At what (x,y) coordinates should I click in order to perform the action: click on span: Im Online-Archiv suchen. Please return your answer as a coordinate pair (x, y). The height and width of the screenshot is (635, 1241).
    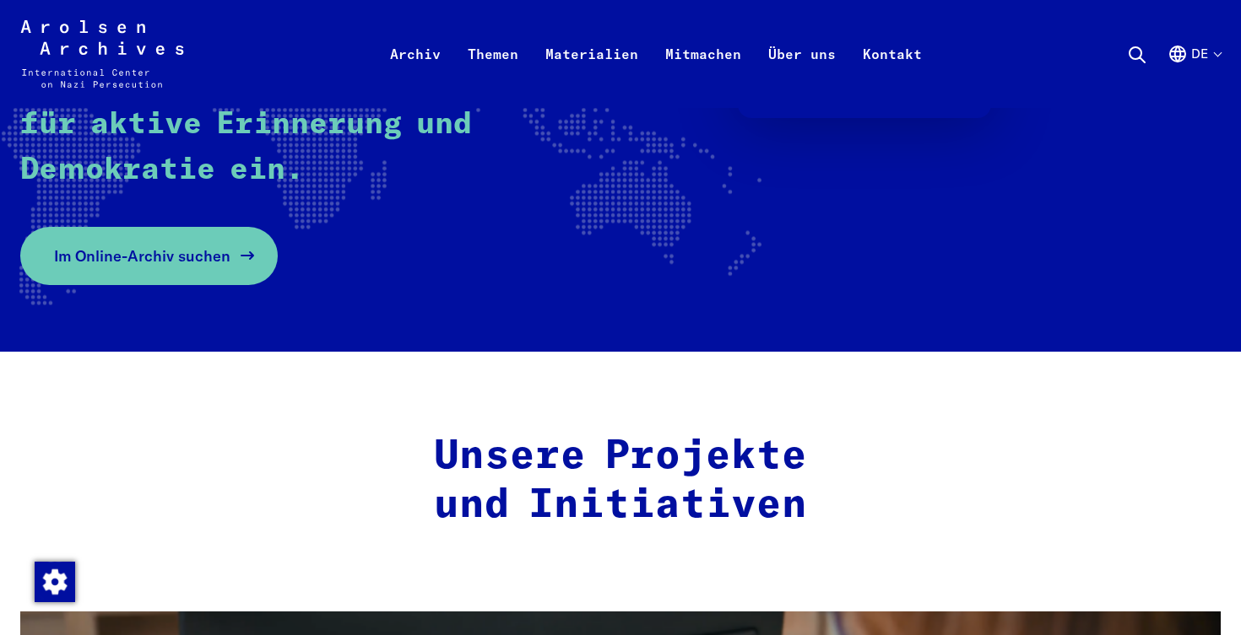
    Looking at the image, I should click on (142, 256).